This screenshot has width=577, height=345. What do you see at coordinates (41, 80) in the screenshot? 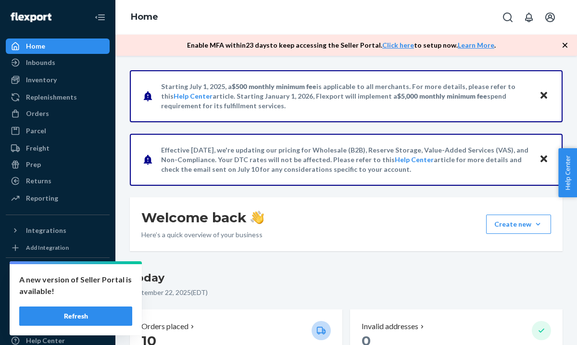
I see `div: Inventory` at bounding box center [41, 80].